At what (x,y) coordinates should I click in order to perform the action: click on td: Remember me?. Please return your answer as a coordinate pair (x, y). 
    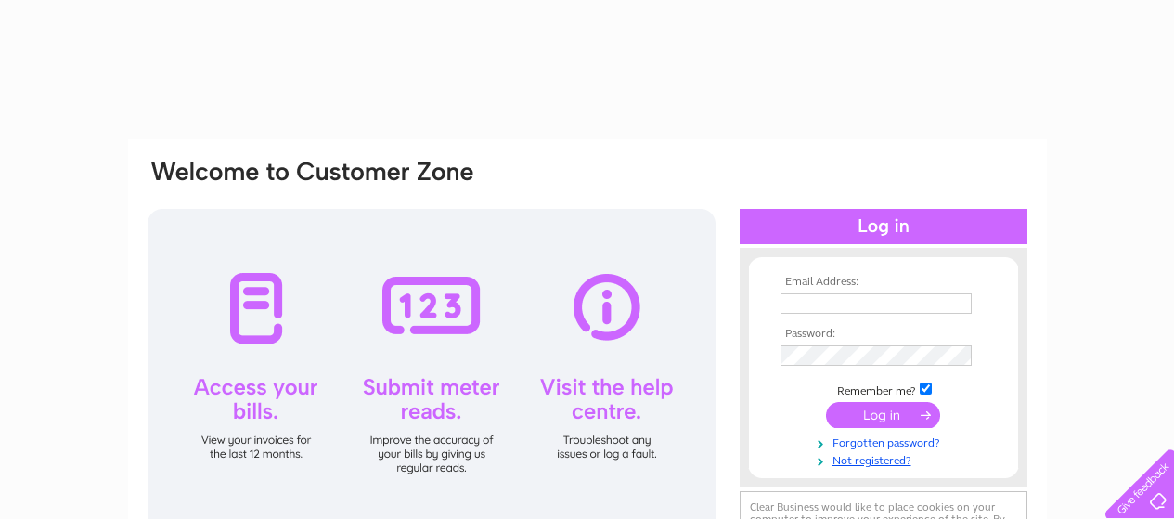
    Looking at the image, I should click on (884, 389).